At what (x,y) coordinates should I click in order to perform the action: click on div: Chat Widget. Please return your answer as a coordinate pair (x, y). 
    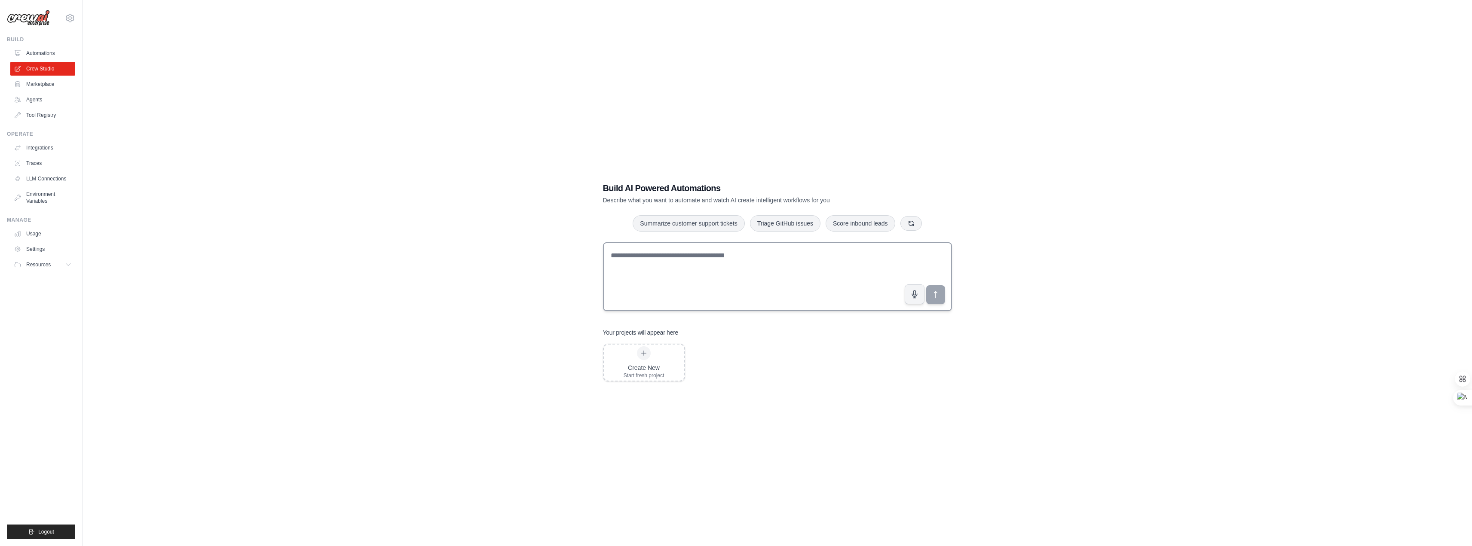
    Looking at the image, I should click on (1451, 526).